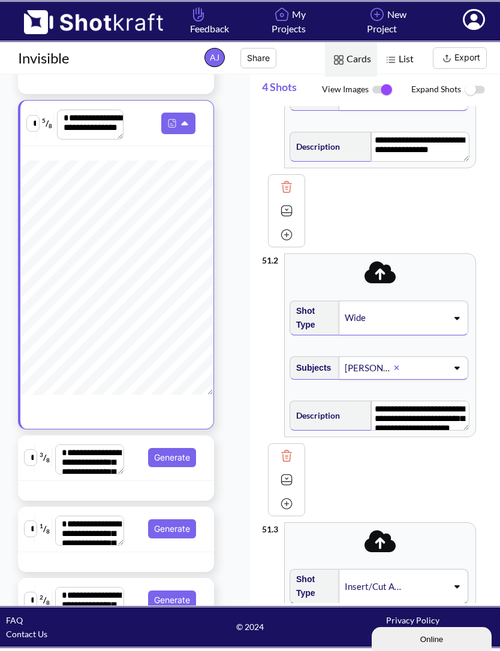 This screenshot has height=651, width=500. What do you see at coordinates (339, 60) in the screenshot?
I see `img: Card Icon` at bounding box center [339, 60].